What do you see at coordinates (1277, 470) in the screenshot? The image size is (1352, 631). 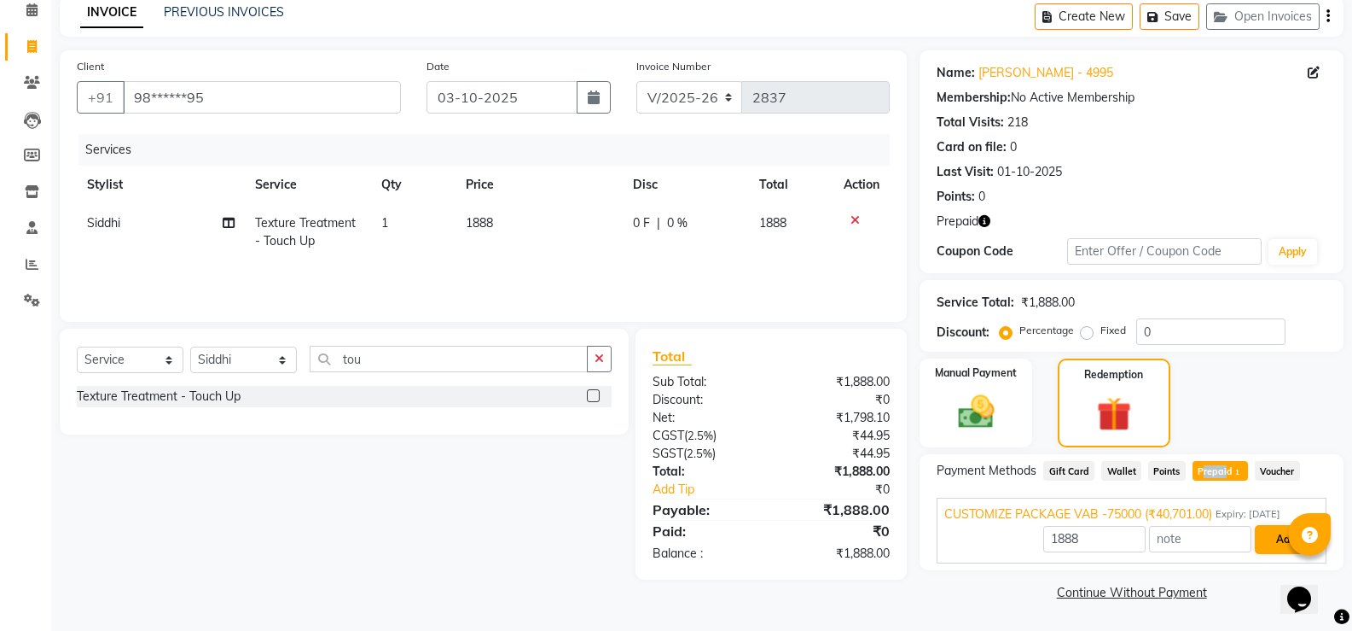 I see `span: Voucher` at bounding box center [1277, 470].